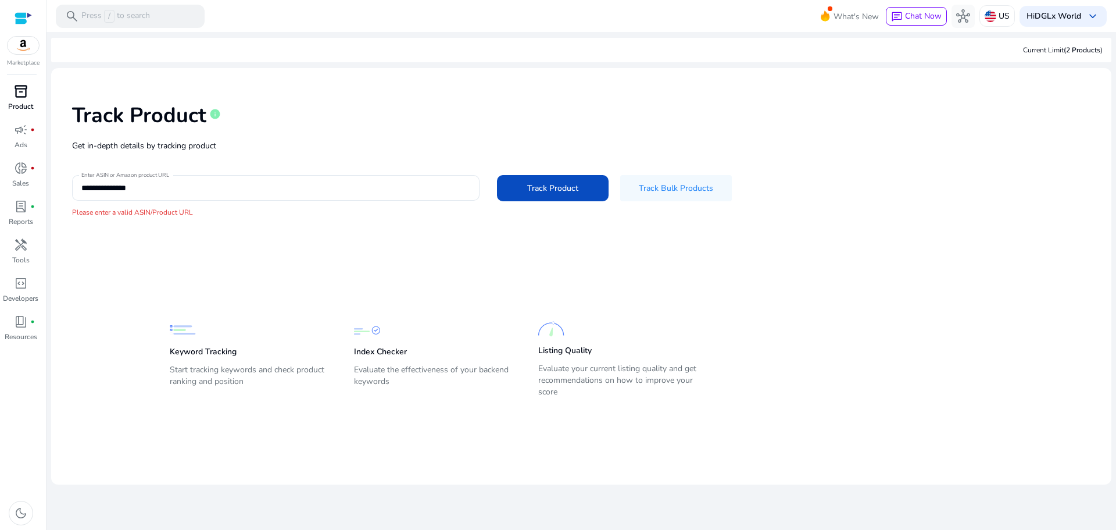  I want to click on img: Keyword Tracking, so click(183, 330).